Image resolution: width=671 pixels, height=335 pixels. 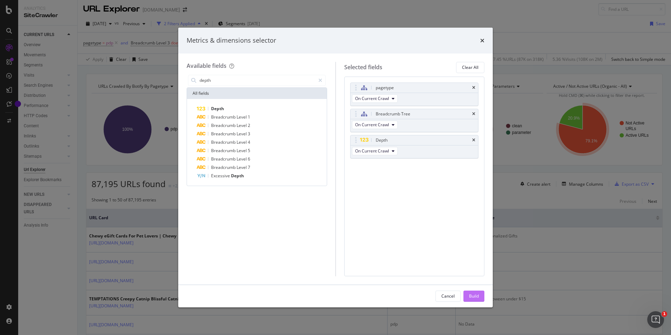 What do you see at coordinates (249, 159) in the screenshot?
I see `span: 6` at bounding box center [249, 159].